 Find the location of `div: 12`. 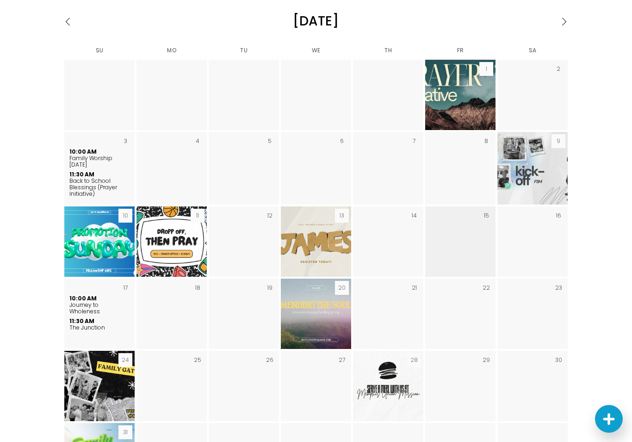

div: 12 is located at coordinates (270, 216).